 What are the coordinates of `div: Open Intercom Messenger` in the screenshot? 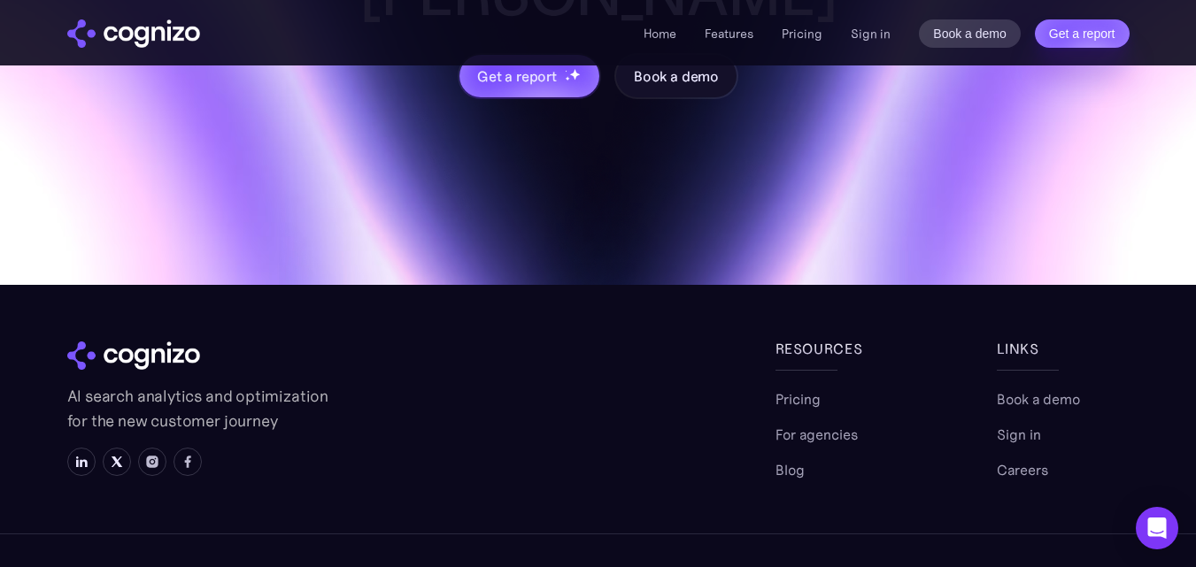 It's located at (1157, 528).